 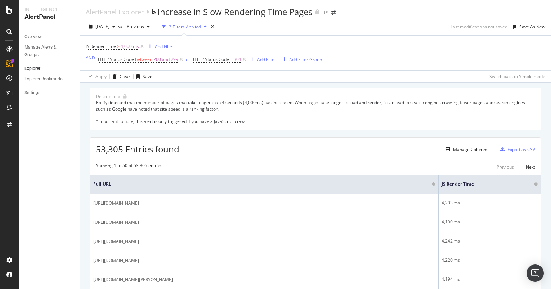 I want to click on button: 3 Filters Applied, so click(x=184, y=27).